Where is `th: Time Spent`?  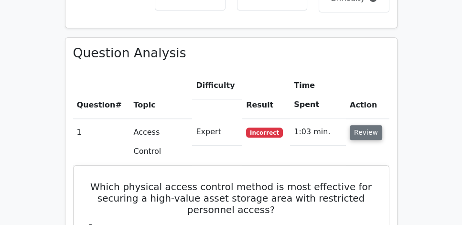 th: Time Spent is located at coordinates (318, 95).